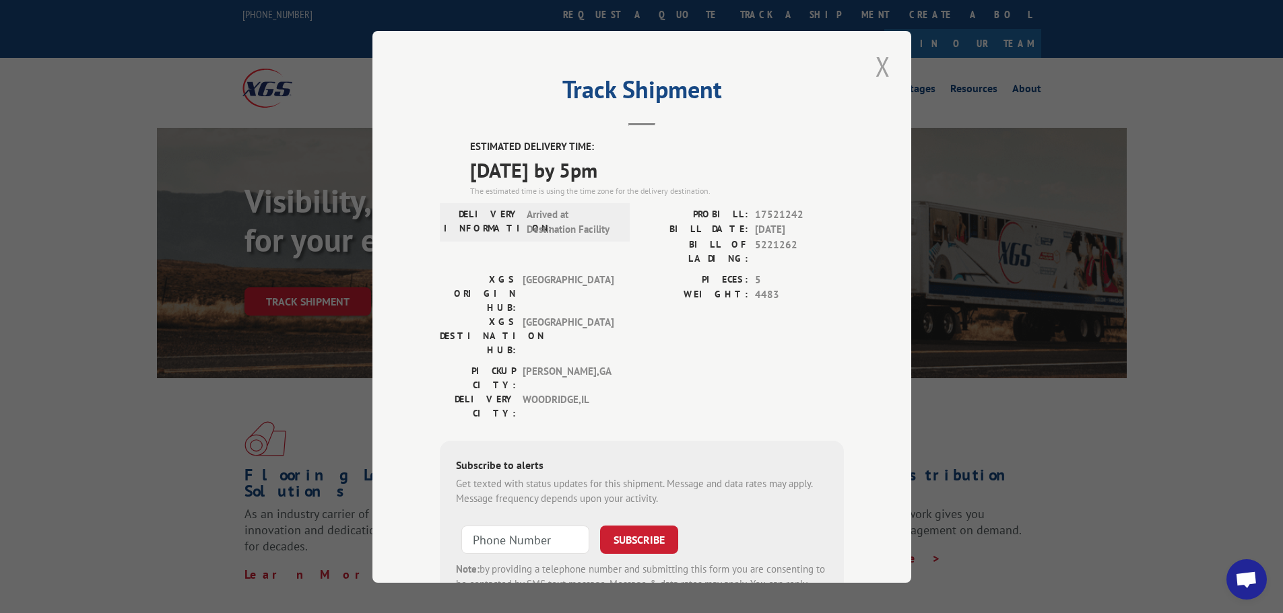 The width and height of the screenshot is (1283, 613). I want to click on label: PICKUP CITY:, so click(477, 378).